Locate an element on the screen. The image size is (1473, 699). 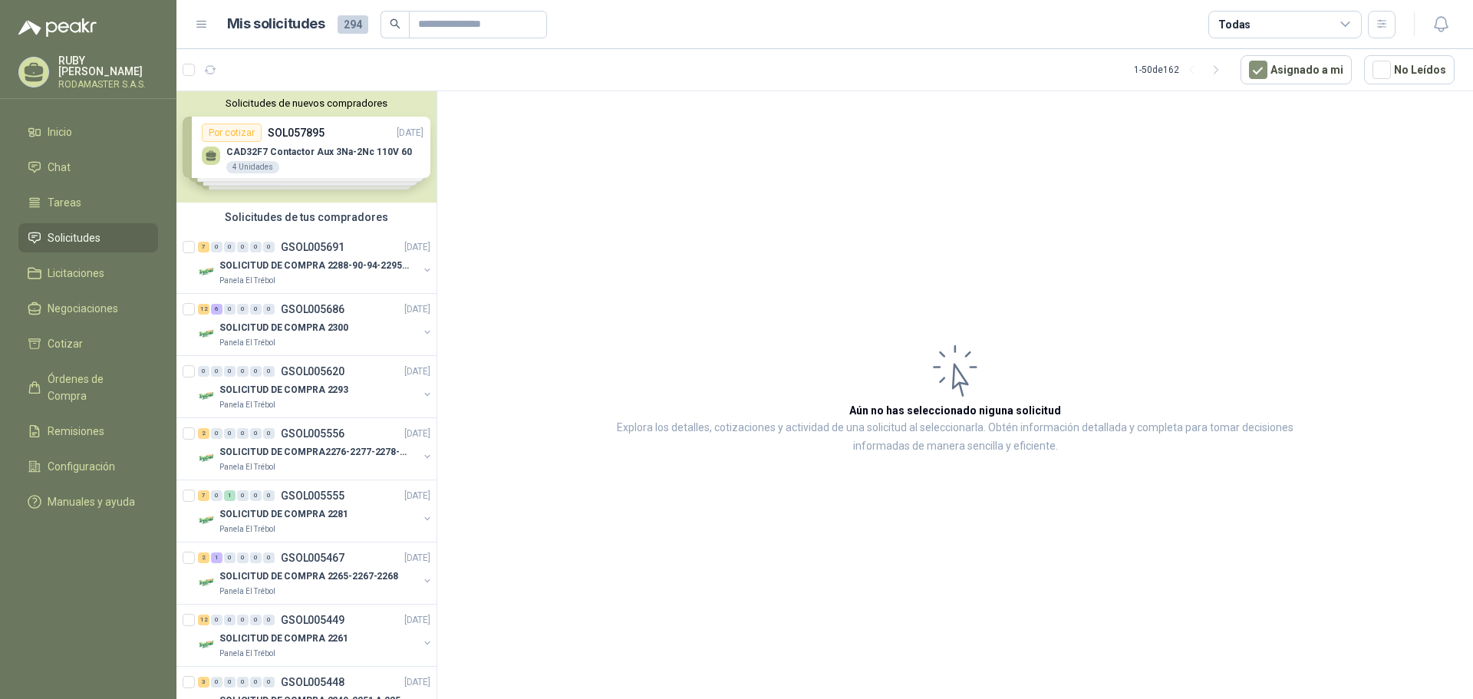
a: Cotizar is located at coordinates (88, 344).